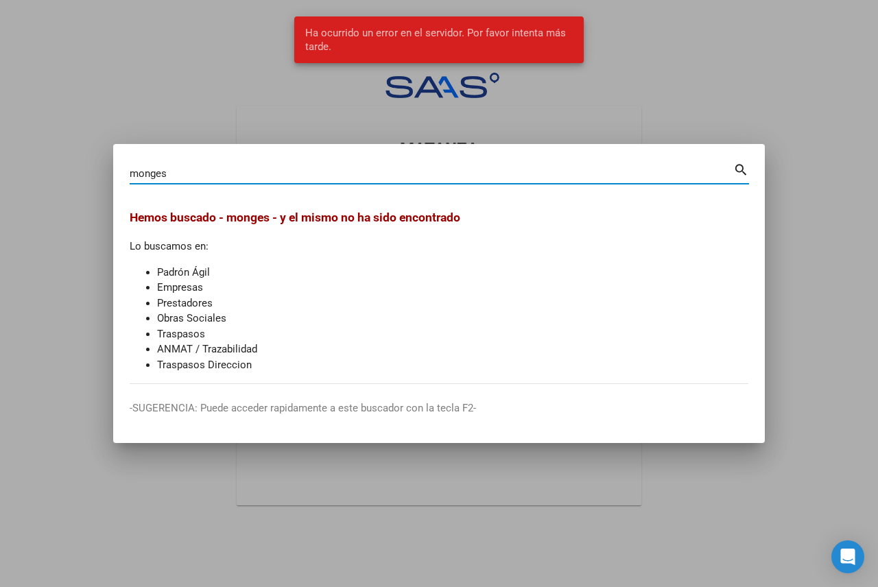 The image size is (878, 587). What do you see at coordinates (452, 349) in the screenshot?
I see `li: ANMAT / Trazabilidad` at bounding box center [452, 349].